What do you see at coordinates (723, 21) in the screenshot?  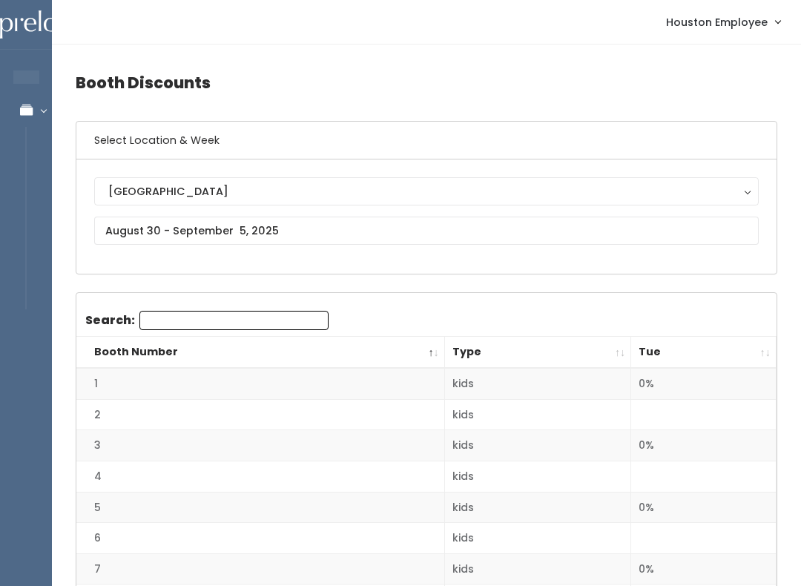 I see `a: Houston Employee` at bounding box center [723, 21].